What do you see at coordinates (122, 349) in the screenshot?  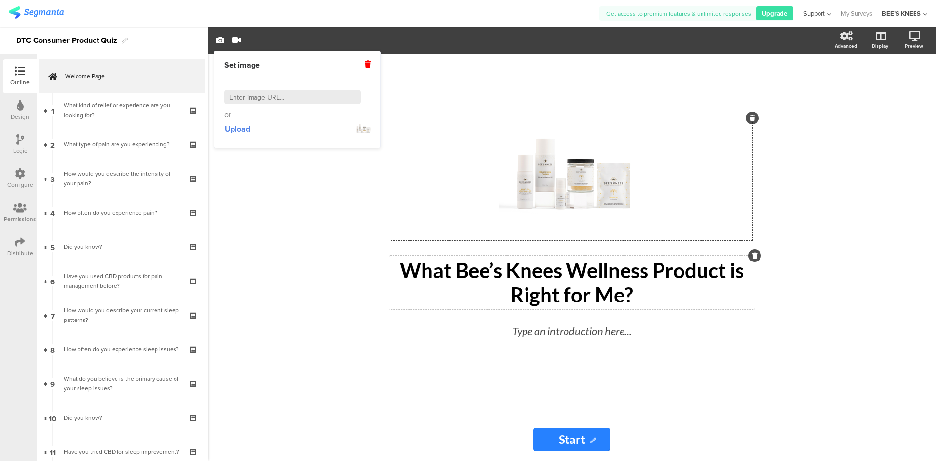 I see `a: 8 How often do you experience sleep issues?` at bounding box center [122, 349].